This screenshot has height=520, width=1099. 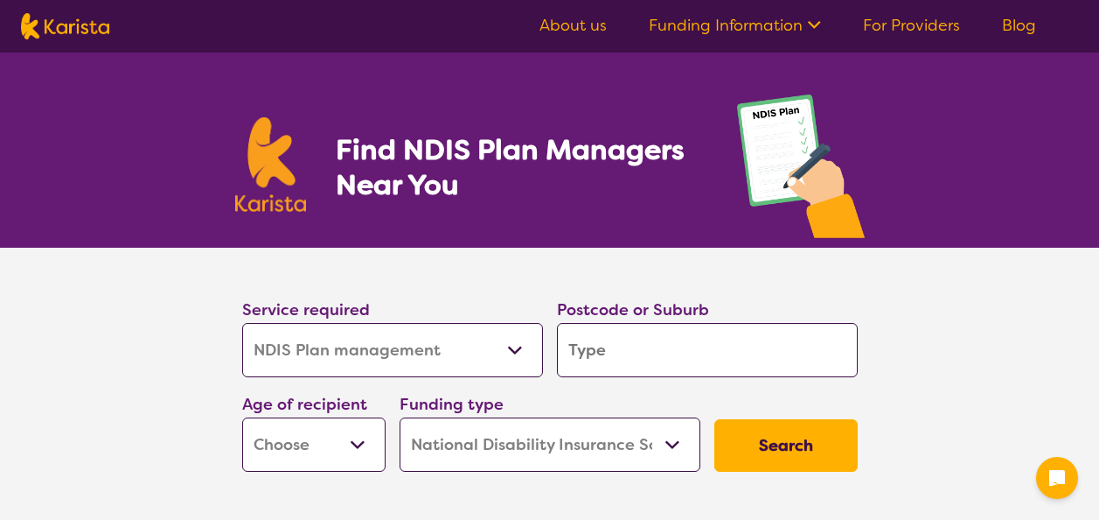 What do you see at coordinates (519, 167) in the screenshot?
I see `h1: Find NDIS Plan Managers Near You` at bounding box center [519, 167].